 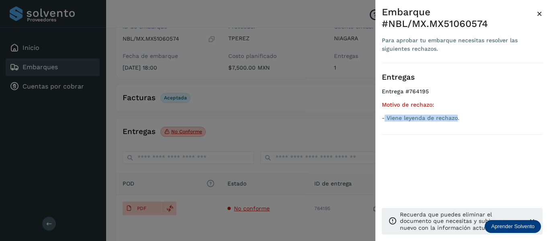 I want to click on div: Para aprobar tu embarque necesitas resolver las siguientes rechazos., so click(x=459, y=45).